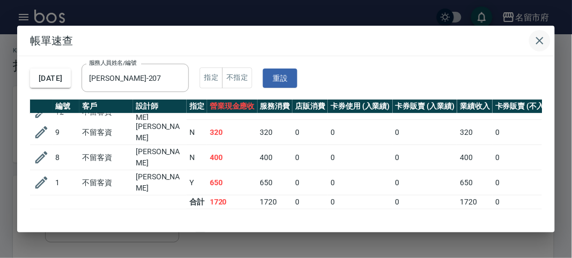 The height and width of the screenshot is (258, 572). I want to click on th: 卡券販賣 (入業績), so click(425, 107).